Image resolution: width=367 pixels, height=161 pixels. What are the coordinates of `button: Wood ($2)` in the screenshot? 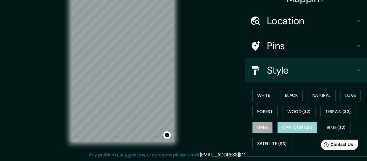 It's located at (299, 111).